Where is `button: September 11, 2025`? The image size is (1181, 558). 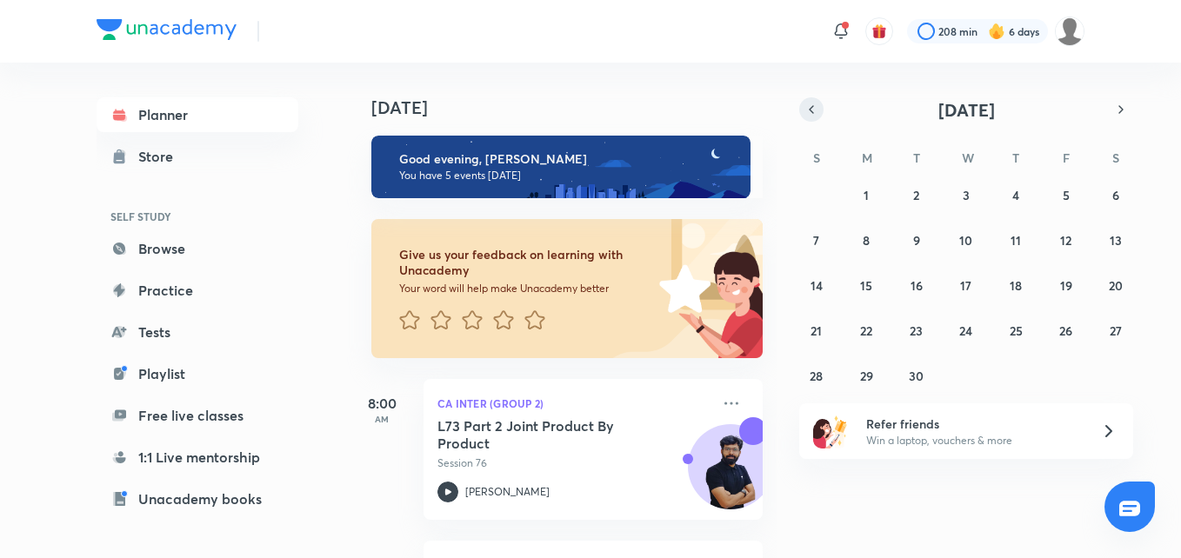 button: September 11, 2025 is located at coordinates (1016, 240).